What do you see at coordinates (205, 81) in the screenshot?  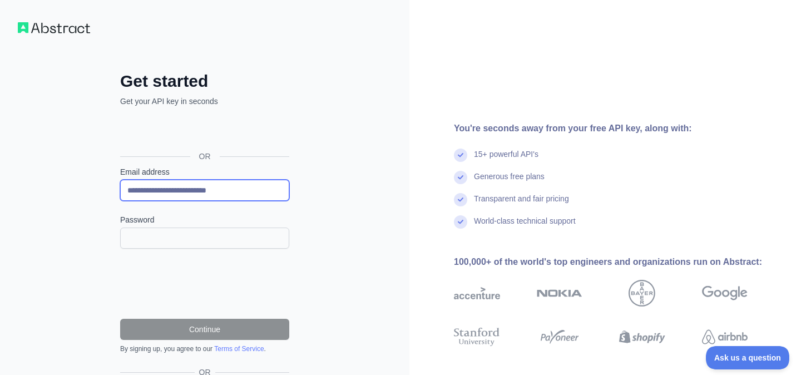 I see `h2: Get started` at bounding box center [205, 81].